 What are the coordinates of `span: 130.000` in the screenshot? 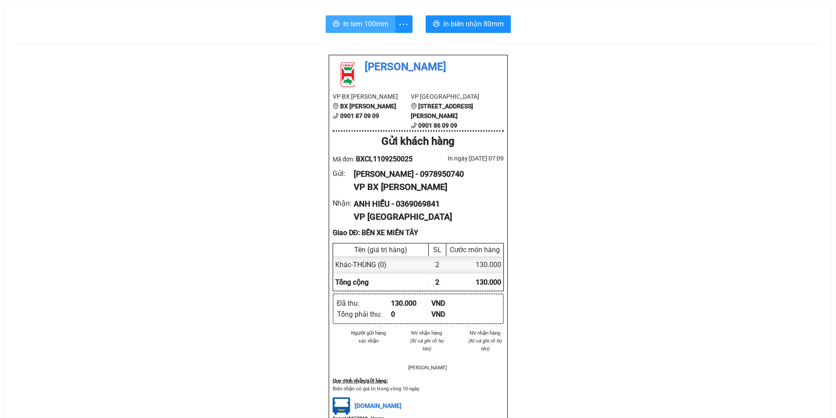 It's located at (489, 282).